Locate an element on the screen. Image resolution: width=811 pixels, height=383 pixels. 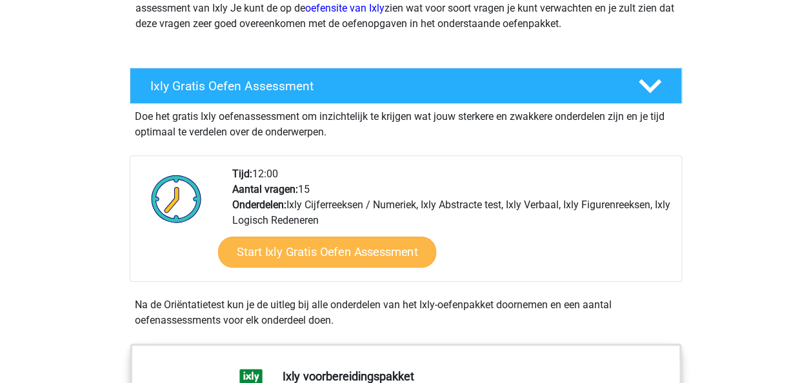
div: Na de Oriëntatietest kun je de uitleg bij alle onderdelen van het Ixly-oefenpakket doornemen en e... is located at coordinates (406, 313).